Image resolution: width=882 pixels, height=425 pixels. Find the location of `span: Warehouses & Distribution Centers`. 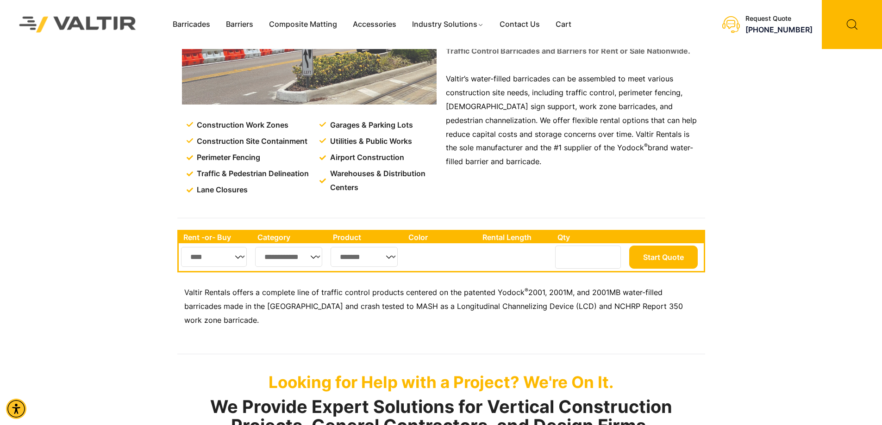

span: Warehouses & Distribution Centers is located at coordinates (383, 181).